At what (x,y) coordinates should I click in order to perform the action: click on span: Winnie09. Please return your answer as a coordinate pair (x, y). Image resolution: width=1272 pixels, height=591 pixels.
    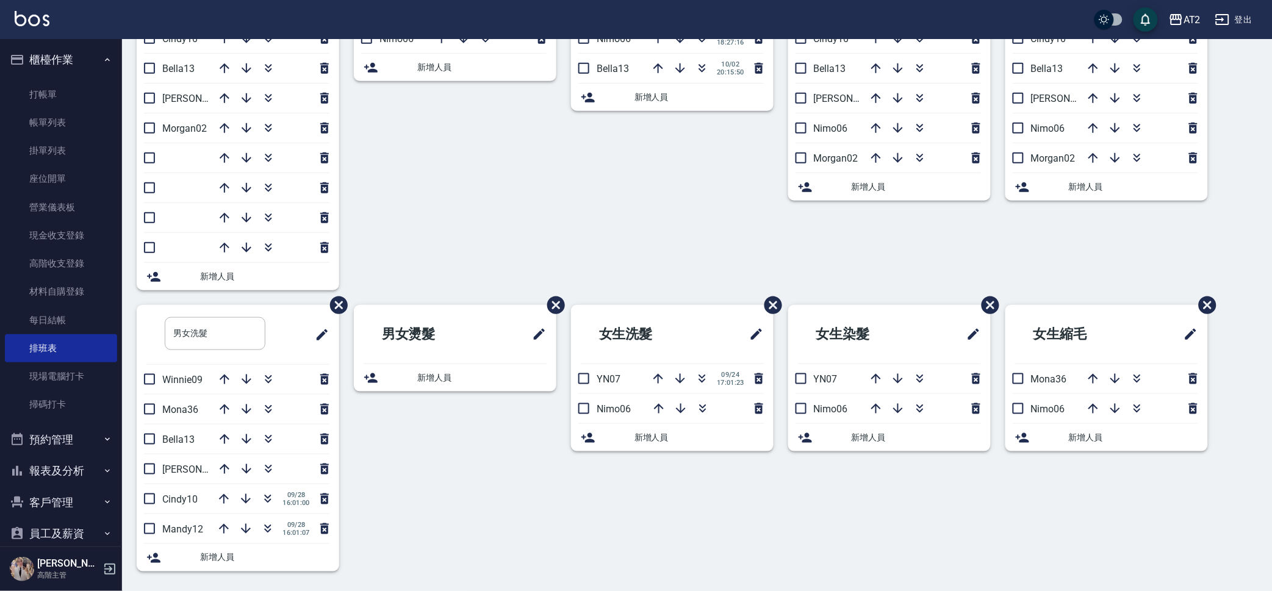
    Looking at the image, I should click on (182, 379).